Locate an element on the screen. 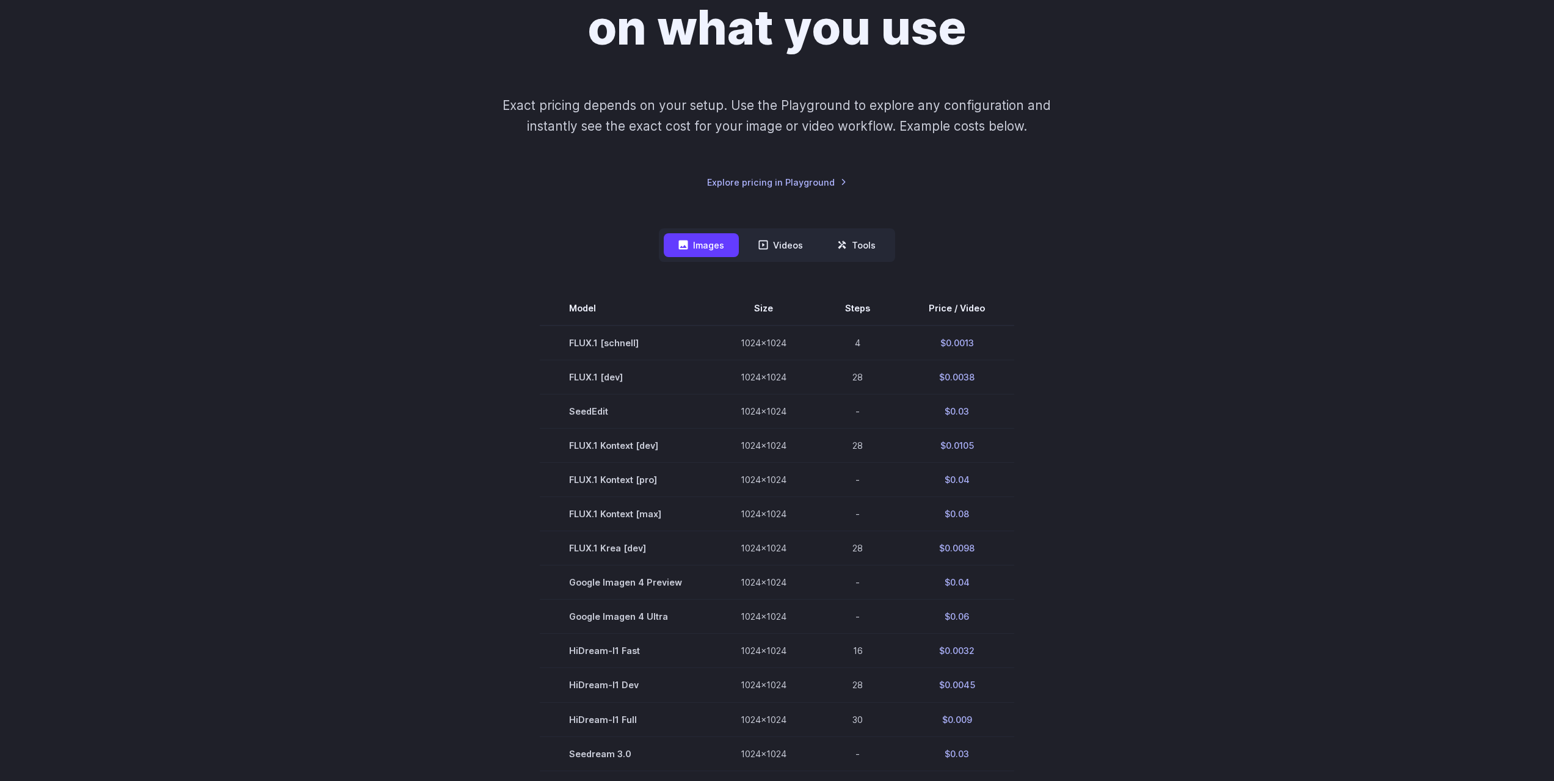 The width and height of the screenshot is (1554, 781). td: $0.0105 is located at coordinates (957, 446).